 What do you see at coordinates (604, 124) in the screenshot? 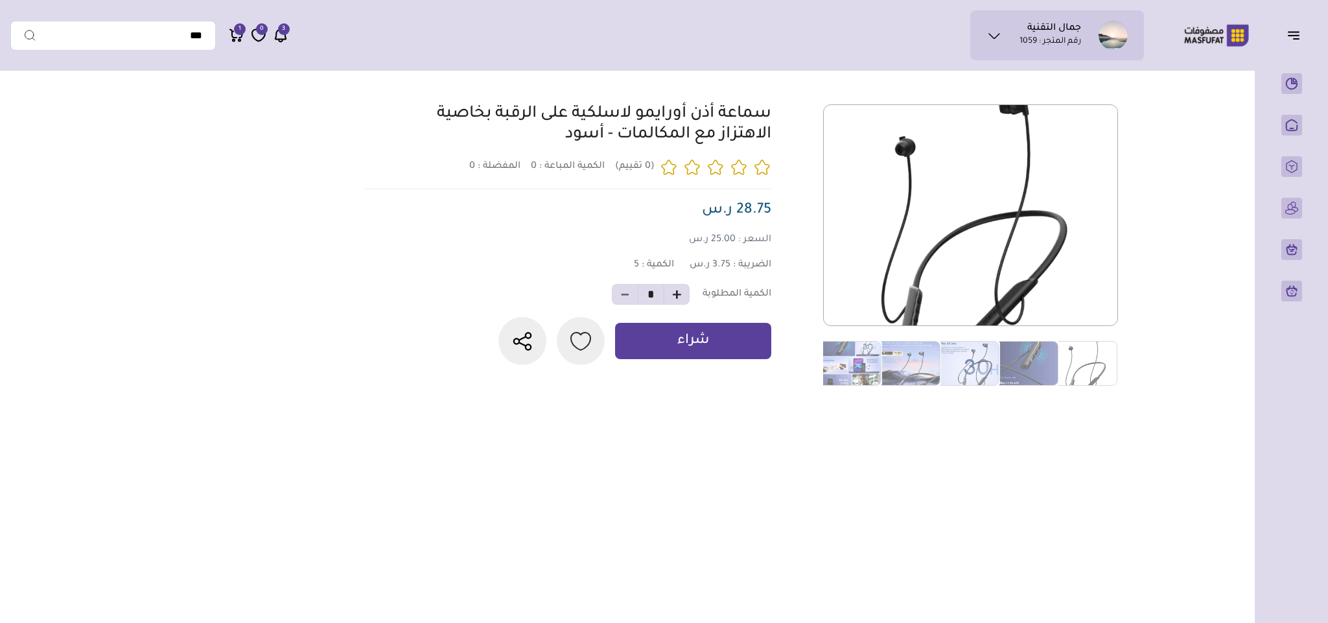
I see `a: سماعة أذن أورايمو لاسلكية على الرقبة بخاصية الاهتزاز مع المكالمات - أسود` at bounding box center [604, 124].